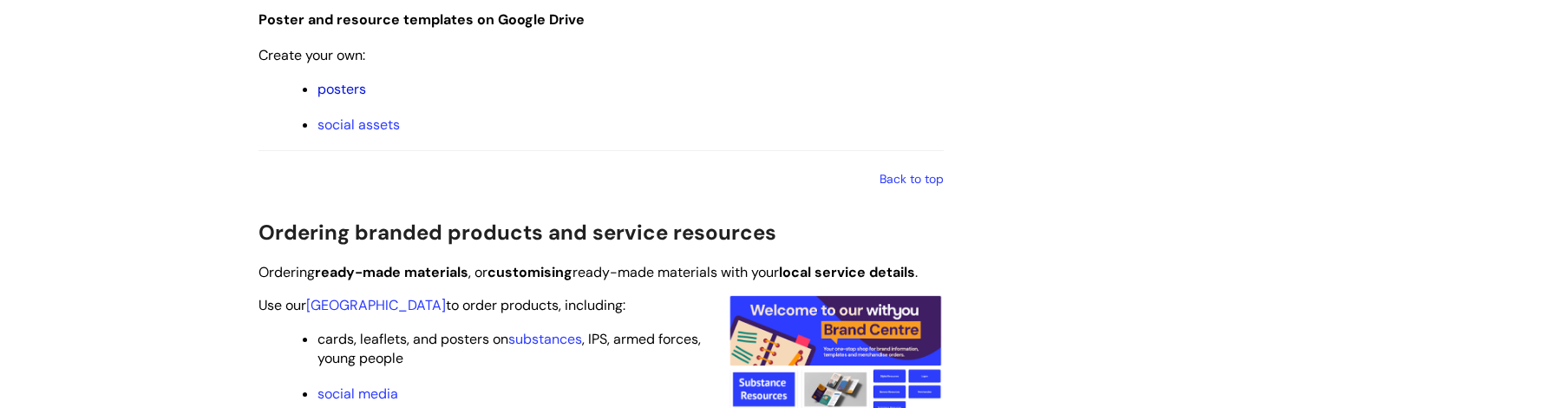 The image size is (1557, 408). I want to click on a: substances, so click(545, 338).